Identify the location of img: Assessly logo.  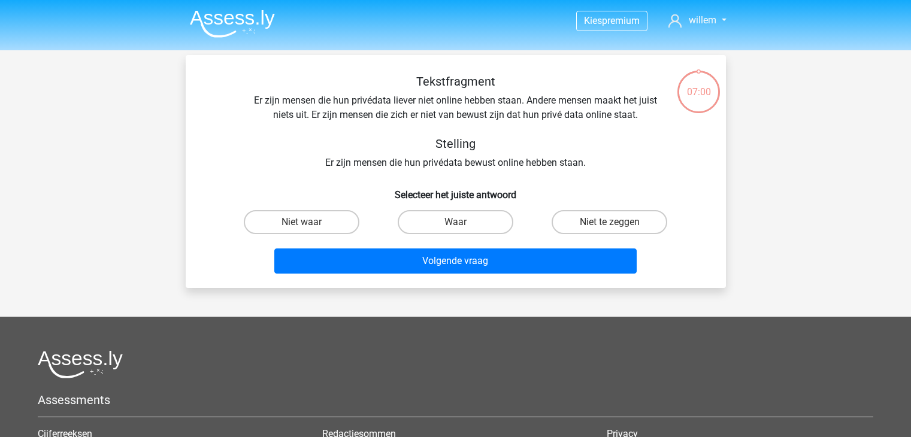
(80, 364).